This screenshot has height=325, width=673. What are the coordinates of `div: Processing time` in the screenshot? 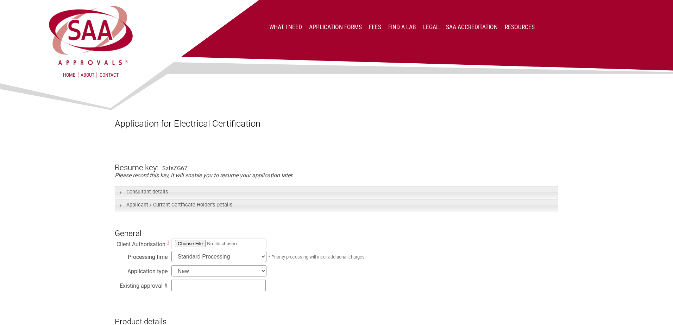 It's located at (141, 256).